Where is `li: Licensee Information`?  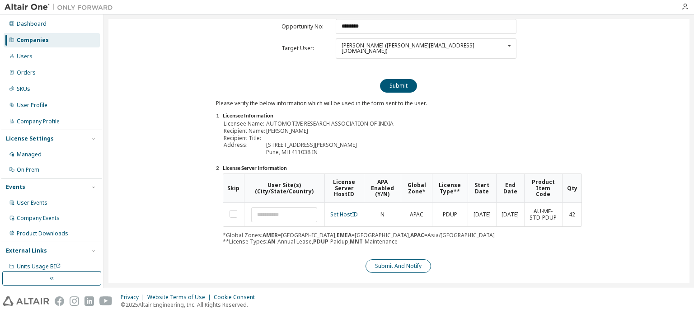 li: Licensee Information is located at coordinates (402, 116).